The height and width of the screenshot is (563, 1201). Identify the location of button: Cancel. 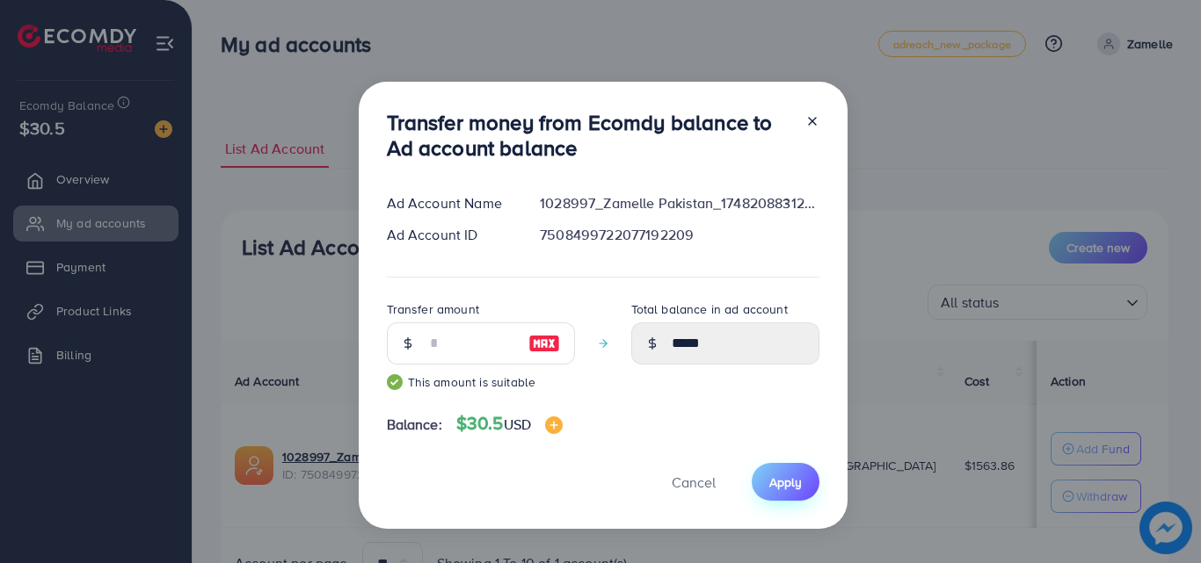
(694, 482).